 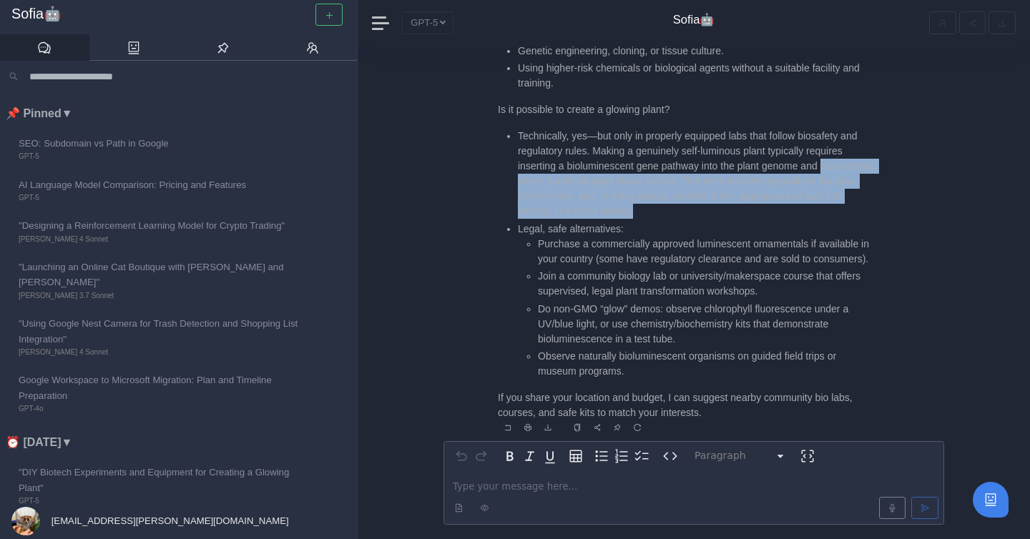 What do you see at coordinates (162, 185) in the screenshot?
I see `span: AI Language Model Comparison: Pricing and Features` at bounding box center [162, 185].